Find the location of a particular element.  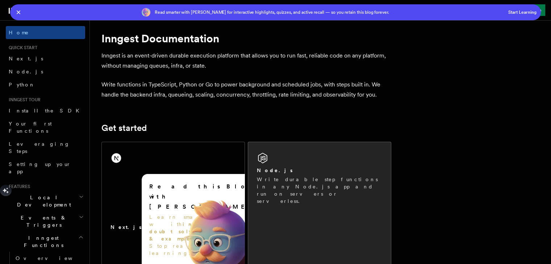

span: Features is located at coordinates (18, 187).